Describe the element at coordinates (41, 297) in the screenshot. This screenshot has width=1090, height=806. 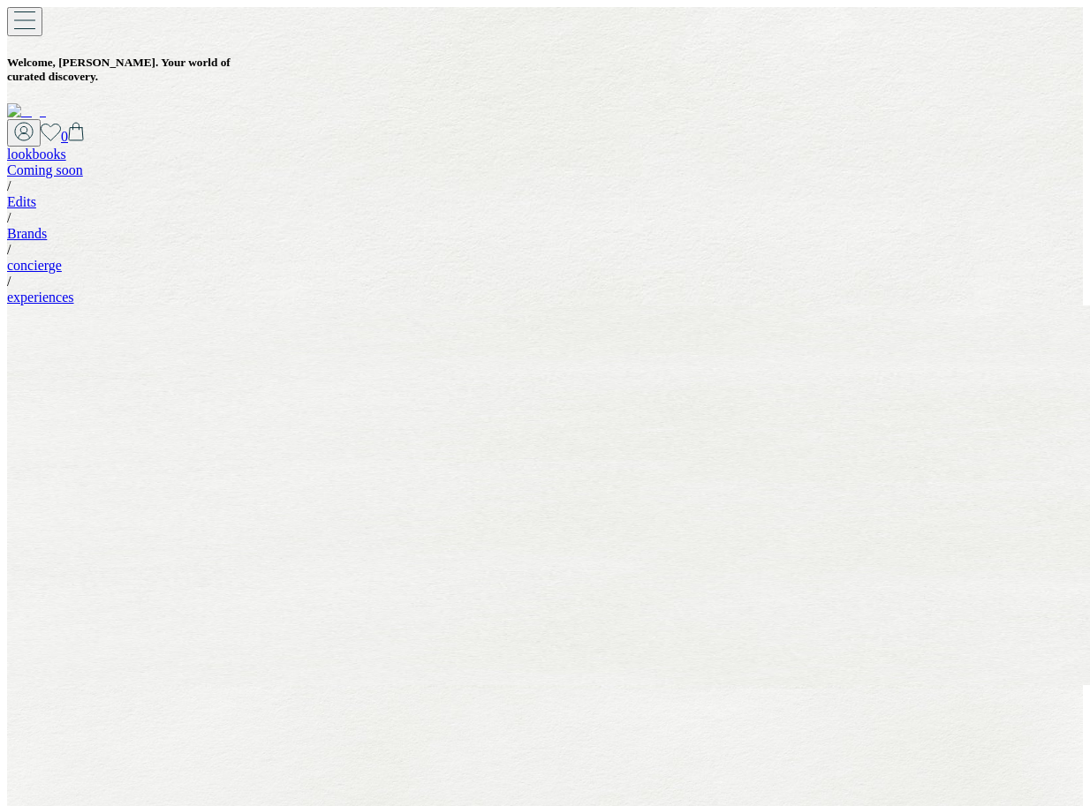
I see `a: experiences` at that location.